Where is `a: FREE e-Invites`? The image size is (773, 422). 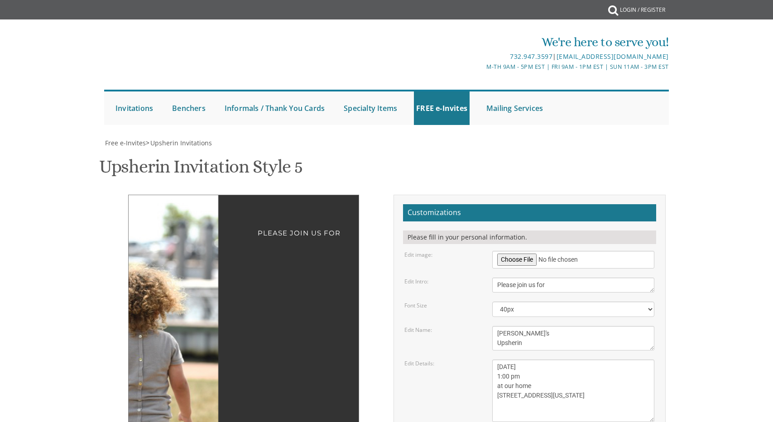
a: FREE e-Invites is located at coordinates (442, 108).